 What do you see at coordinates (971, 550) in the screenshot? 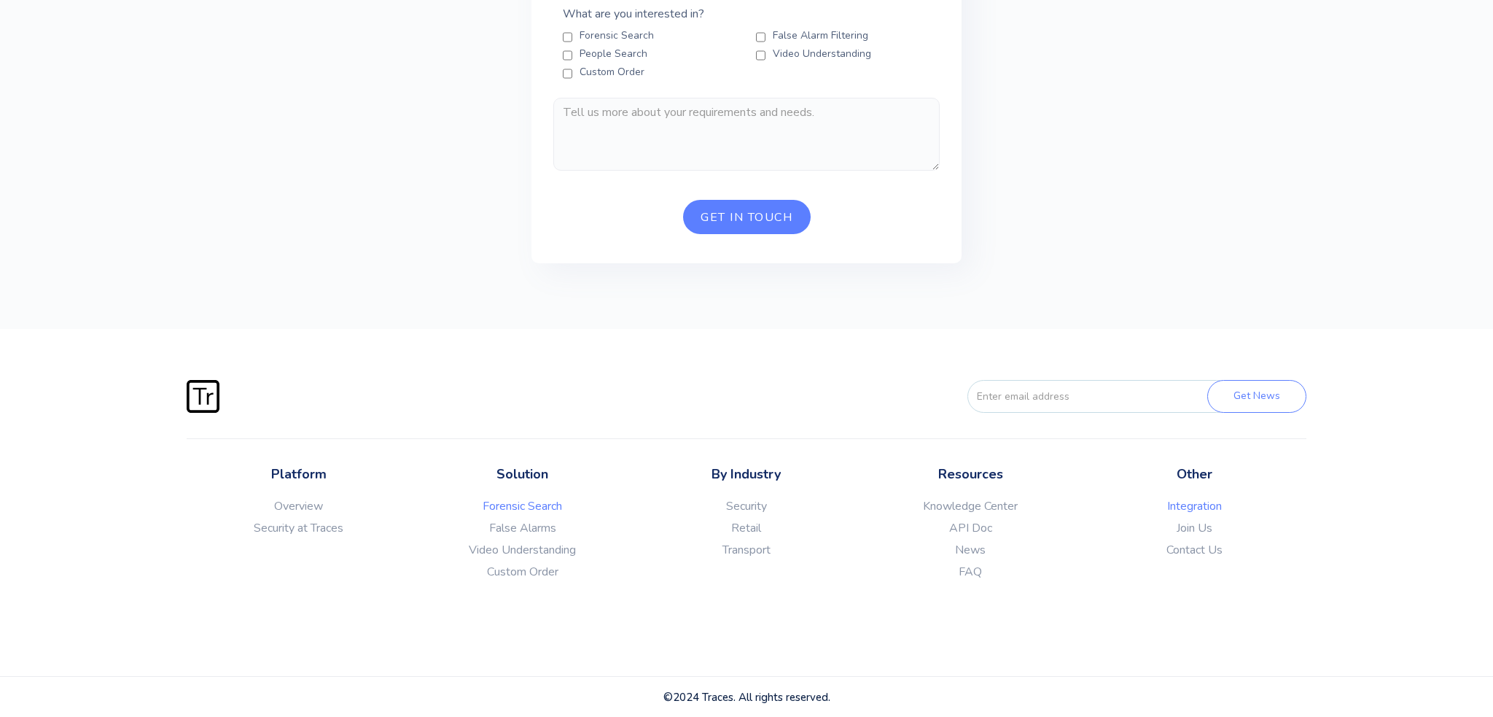
I see `a: News` at bounding box center [971, 550].